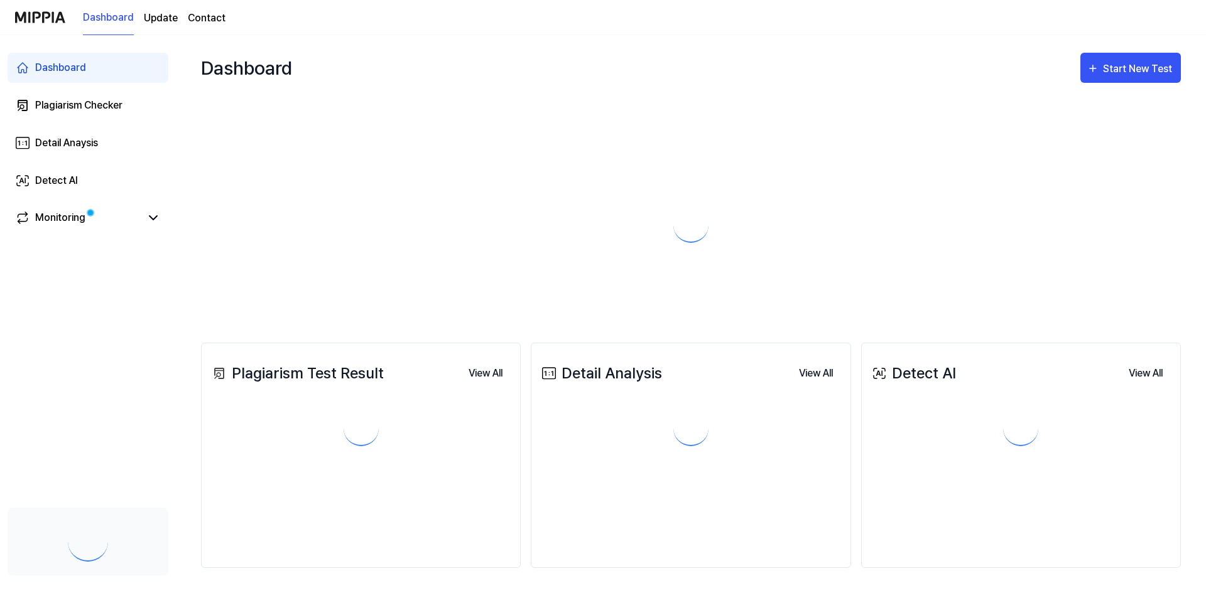 The image size is (1206, 593). Describe the element at coordinates (88, 143) in the screenshot. I see `a: Detail Anaysis` at that location.